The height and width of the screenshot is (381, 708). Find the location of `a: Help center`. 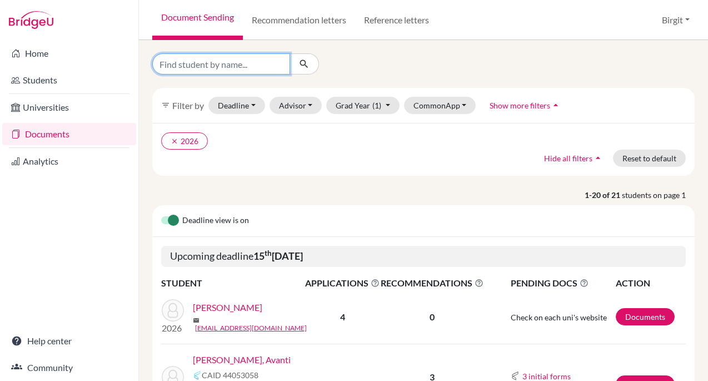

a: Help center is located at coordinates (69, 341).